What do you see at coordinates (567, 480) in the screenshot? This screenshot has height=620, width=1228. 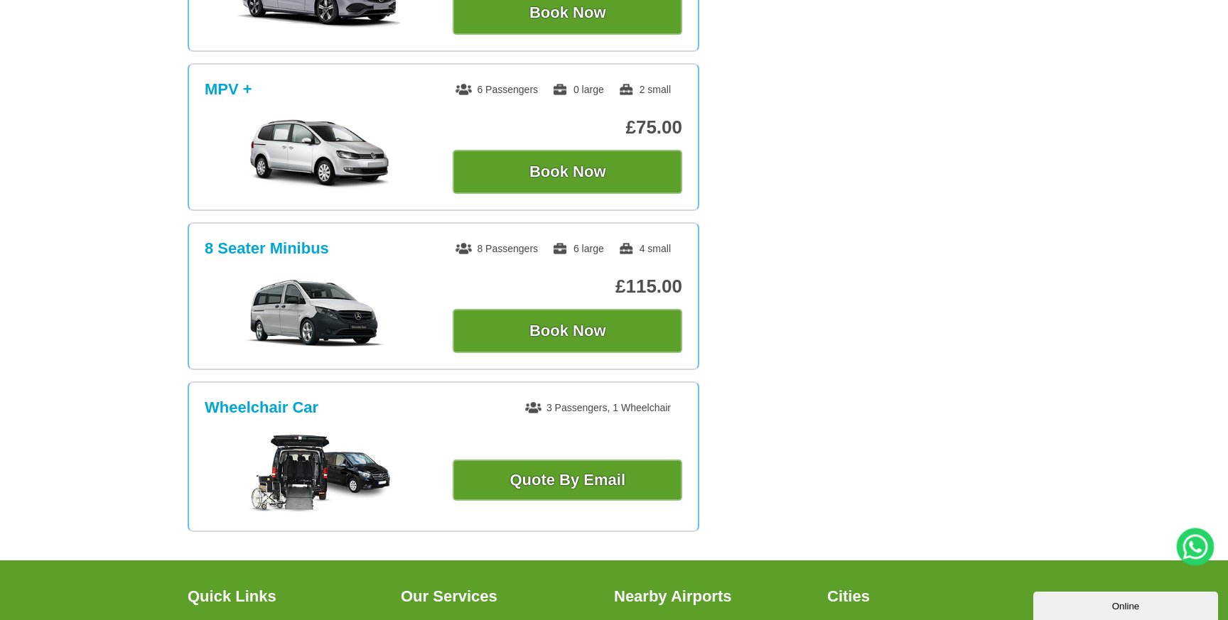 I see `a: Quote By Email` at bounding box center [567, 480].